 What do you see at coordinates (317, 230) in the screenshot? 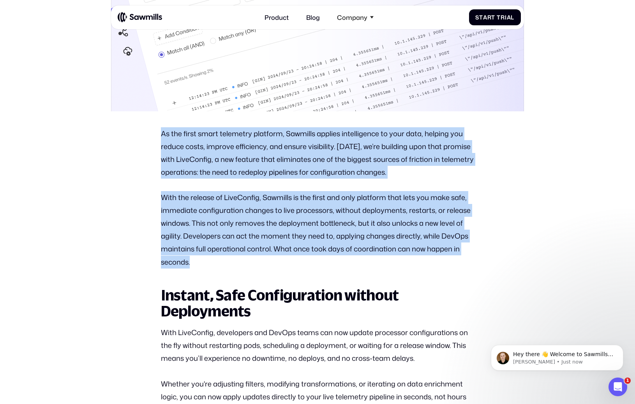
I see `p: With the release of LiveConfig, Sawmills is the first and only platform that lets you make safe, ...` at bounding box center [317, 230].